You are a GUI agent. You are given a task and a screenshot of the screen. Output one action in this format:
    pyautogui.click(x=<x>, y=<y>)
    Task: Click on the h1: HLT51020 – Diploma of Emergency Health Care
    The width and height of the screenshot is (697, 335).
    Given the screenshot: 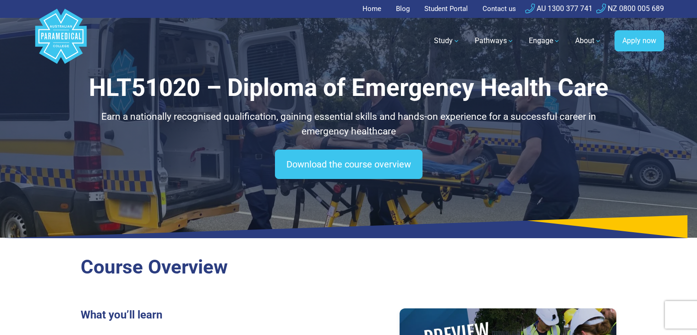 What is the action you would take?
    pyautogui.click(x=349, y=88)
    